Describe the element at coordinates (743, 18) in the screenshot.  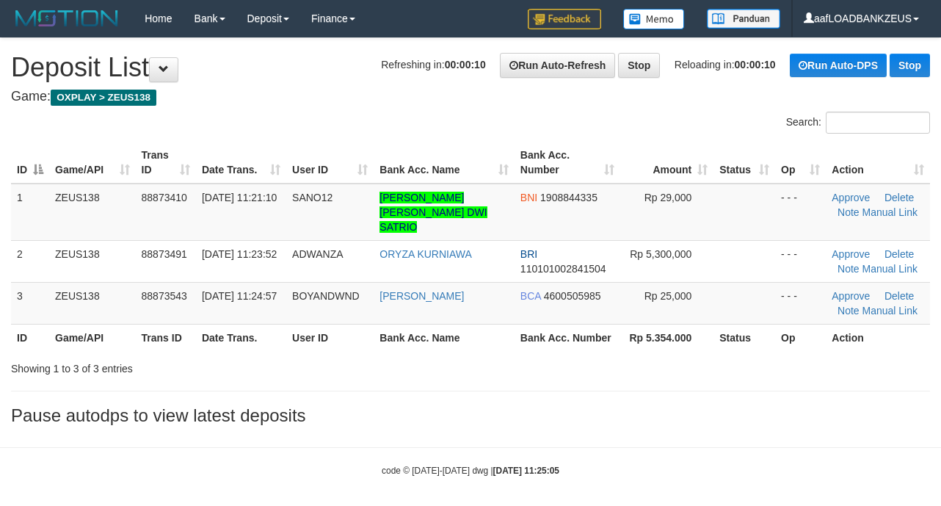
I see `img: panduan.png` at that location.